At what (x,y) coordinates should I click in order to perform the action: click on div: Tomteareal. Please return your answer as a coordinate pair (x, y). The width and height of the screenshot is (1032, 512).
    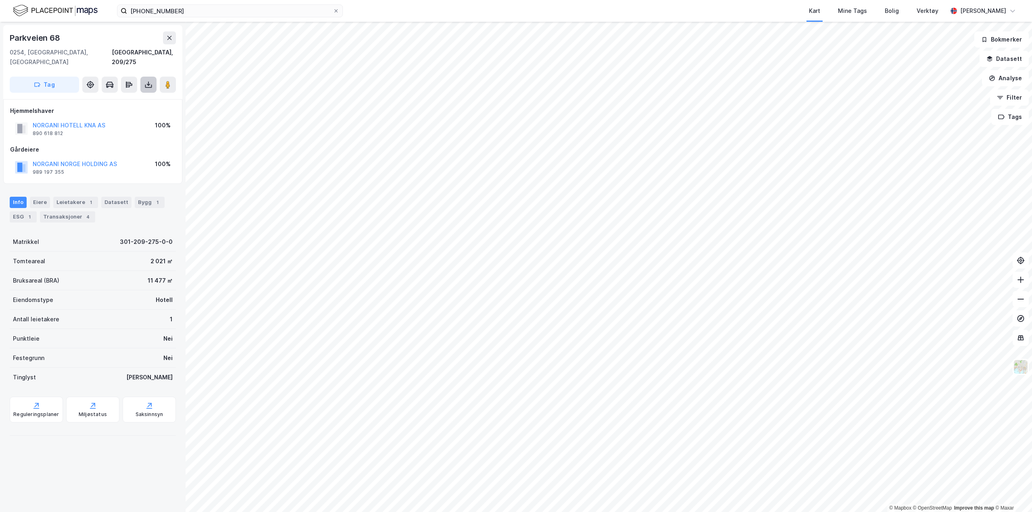
    Looking at the image, I should click on (29, 261).